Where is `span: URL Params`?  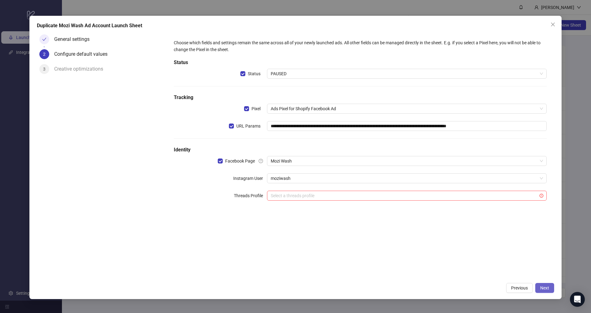 span: URL Params is located at coordinates (248, 126).